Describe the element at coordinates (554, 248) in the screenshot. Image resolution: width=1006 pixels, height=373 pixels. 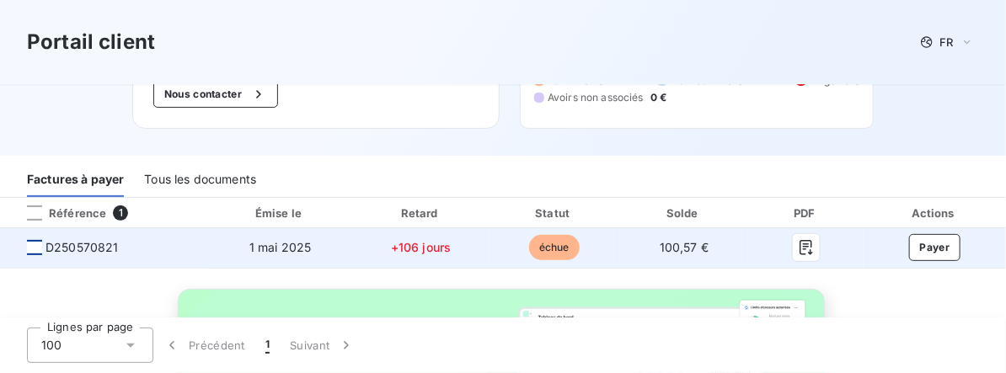
I see `span: échue` at that location.